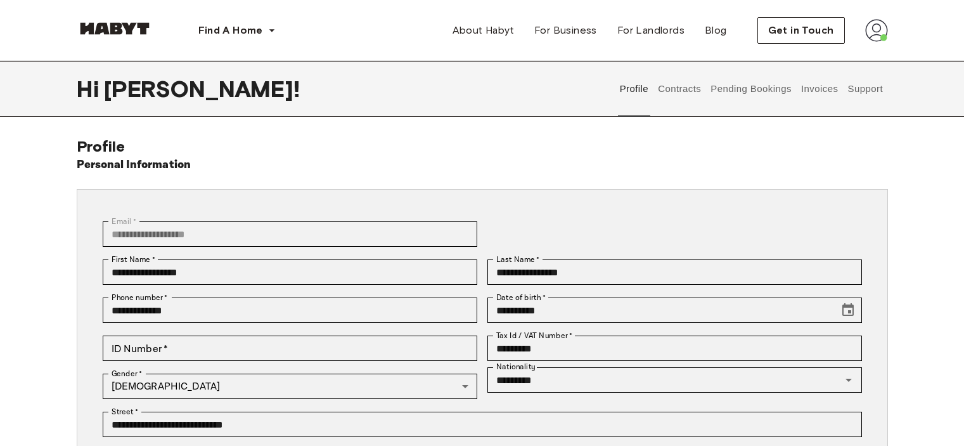  What do you see at coordinates (127, 373) in the screenshot?
I see `label: Gender` at bounding box center [127, 373].